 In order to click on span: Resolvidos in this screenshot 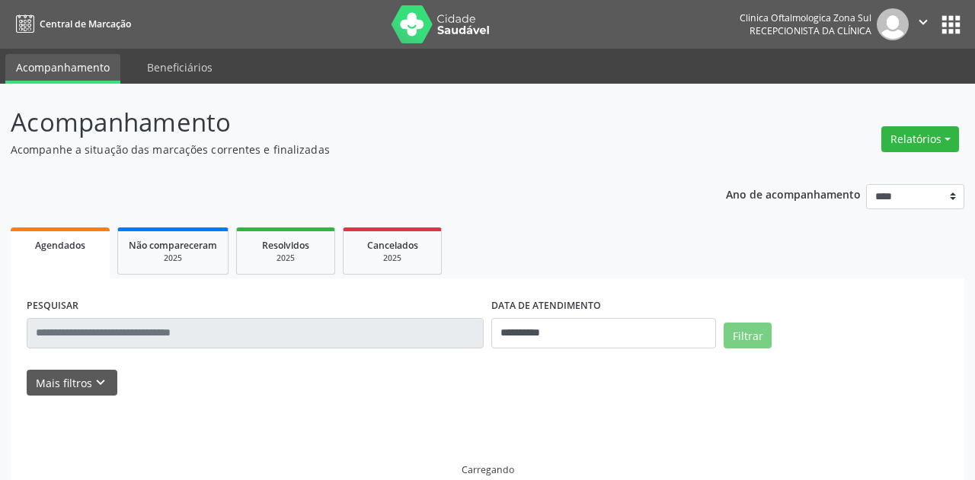, I will do `click(286, 245)`.